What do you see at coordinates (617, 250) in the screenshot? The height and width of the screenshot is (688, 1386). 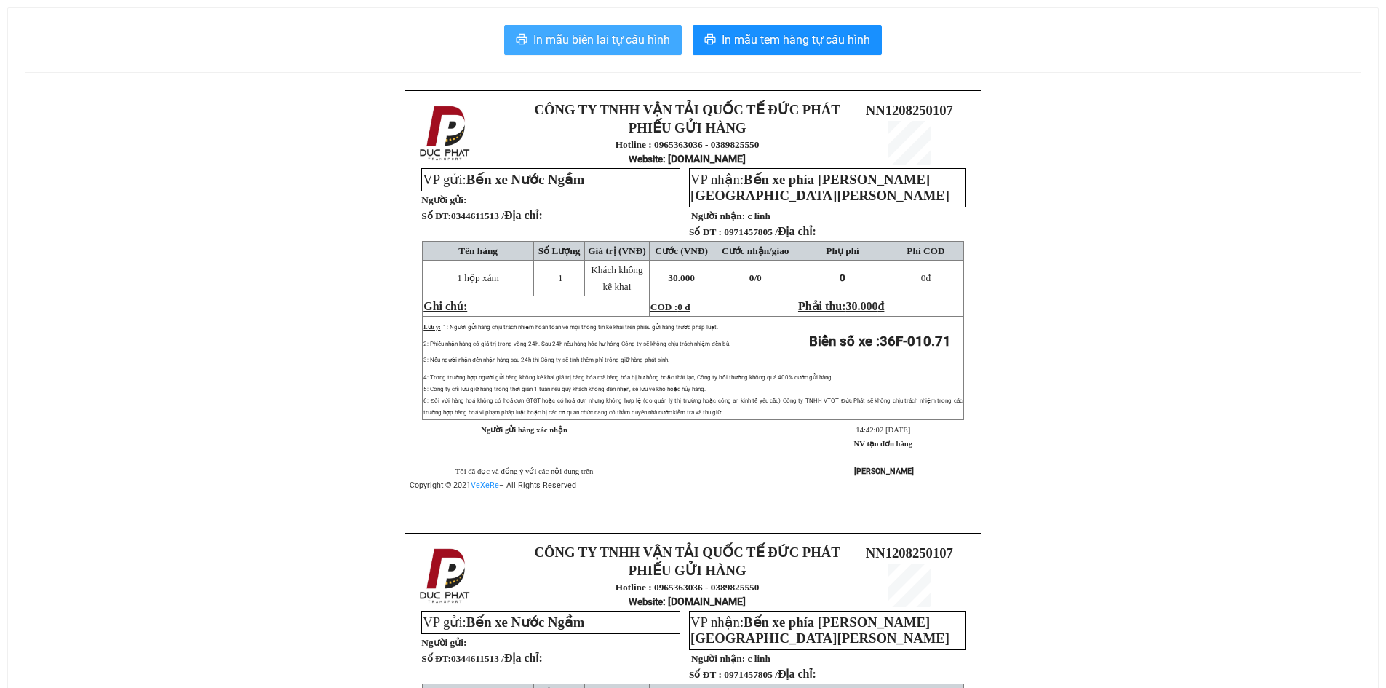 I see `span: Giá trị (VNĐ)` at bounding box center [617, 250].